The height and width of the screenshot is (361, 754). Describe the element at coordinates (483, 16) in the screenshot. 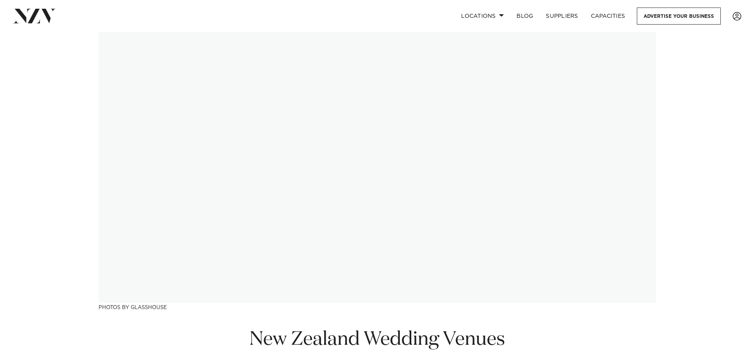

I see `a: Locations` at that location.